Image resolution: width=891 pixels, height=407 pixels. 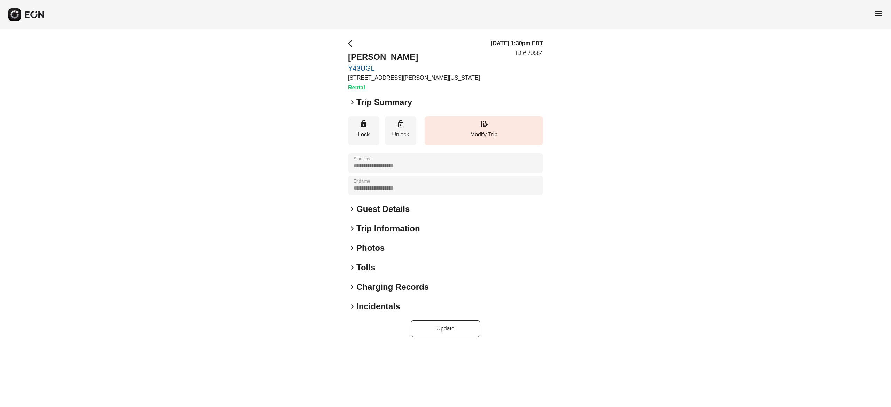 What do you see at coordinates (401, 124) in the screenshot?
I see `span: lock_open` at bounding box center [401, 124].